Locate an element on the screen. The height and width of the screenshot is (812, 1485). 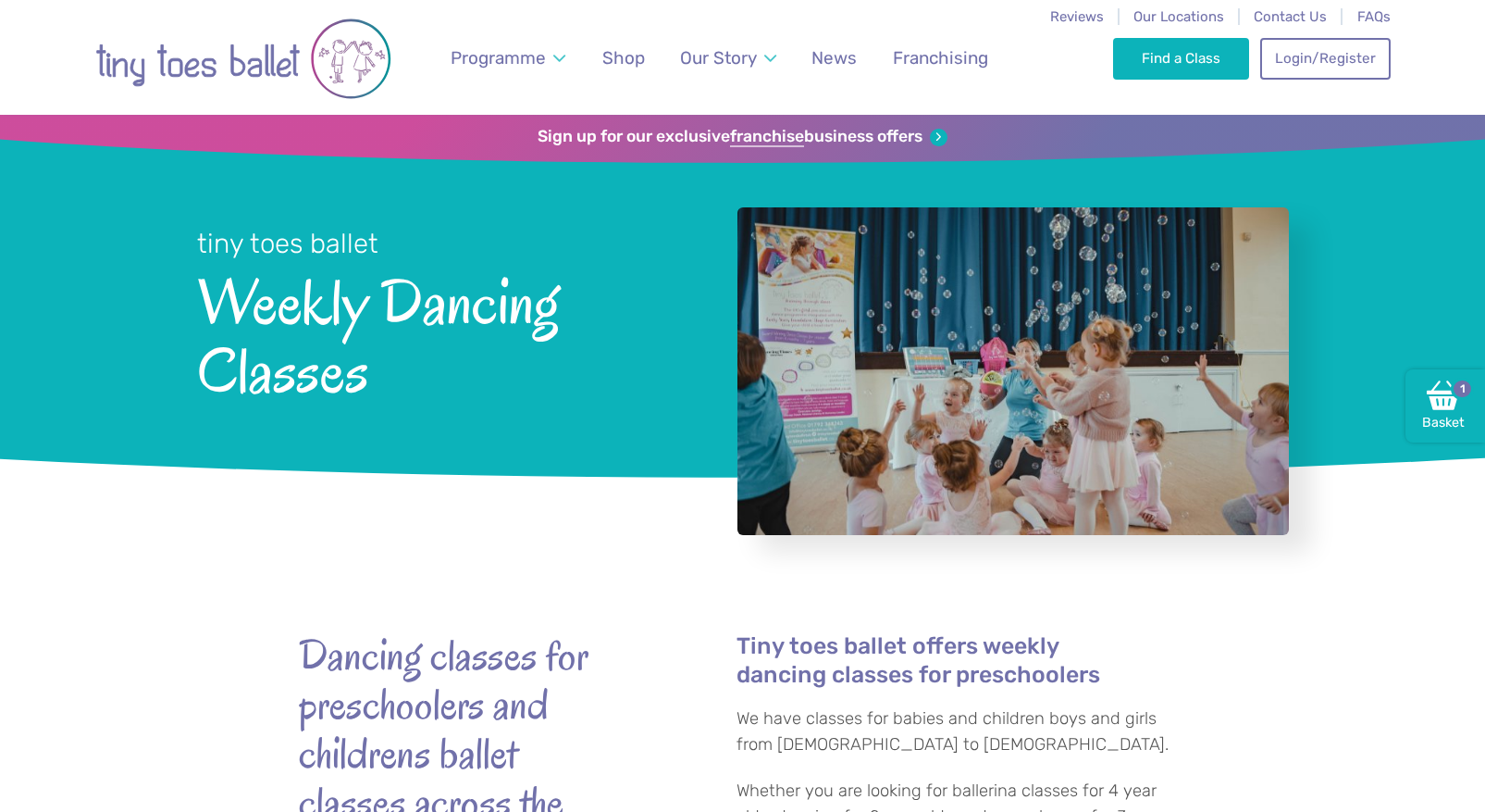
span: Franchising is located at coordinates (940, 58).